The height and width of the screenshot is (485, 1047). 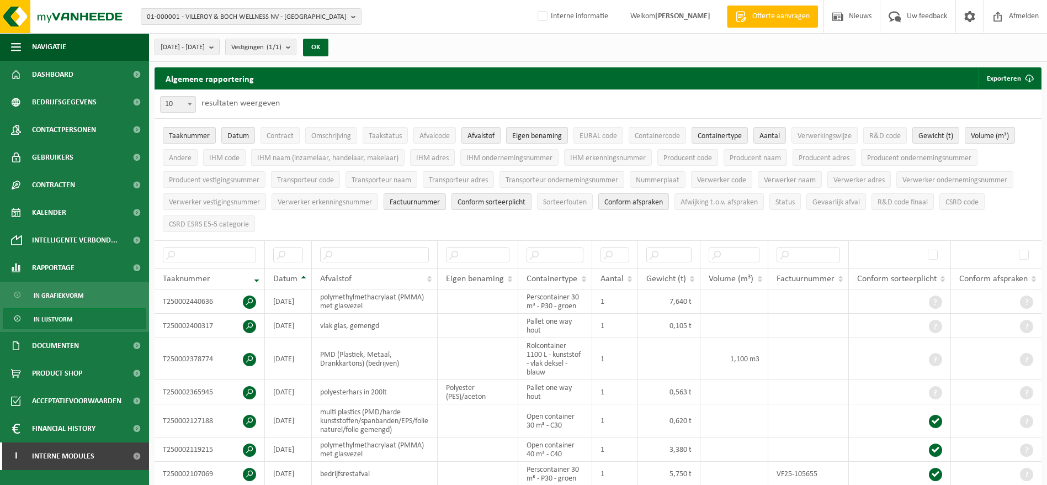 What do you see at coordinates (63, 456) in the screenshot?
I see `span: Interne modules` at bounding box center [63, 456].